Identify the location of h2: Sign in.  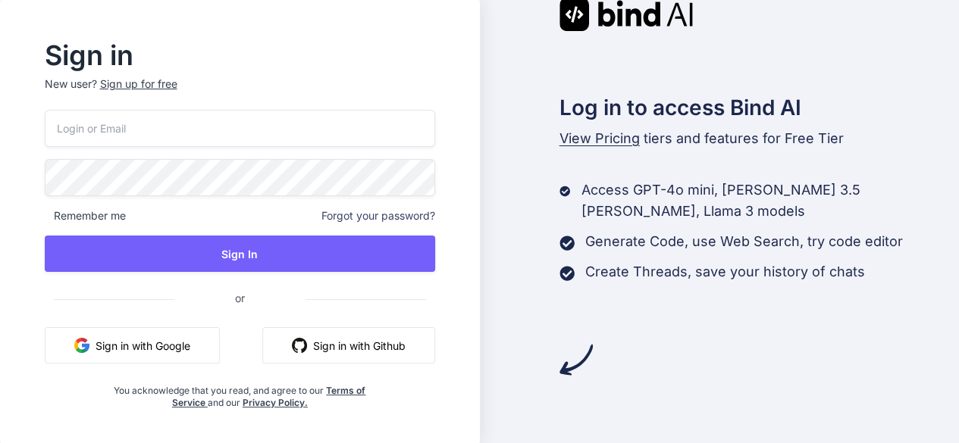
(239, 55).